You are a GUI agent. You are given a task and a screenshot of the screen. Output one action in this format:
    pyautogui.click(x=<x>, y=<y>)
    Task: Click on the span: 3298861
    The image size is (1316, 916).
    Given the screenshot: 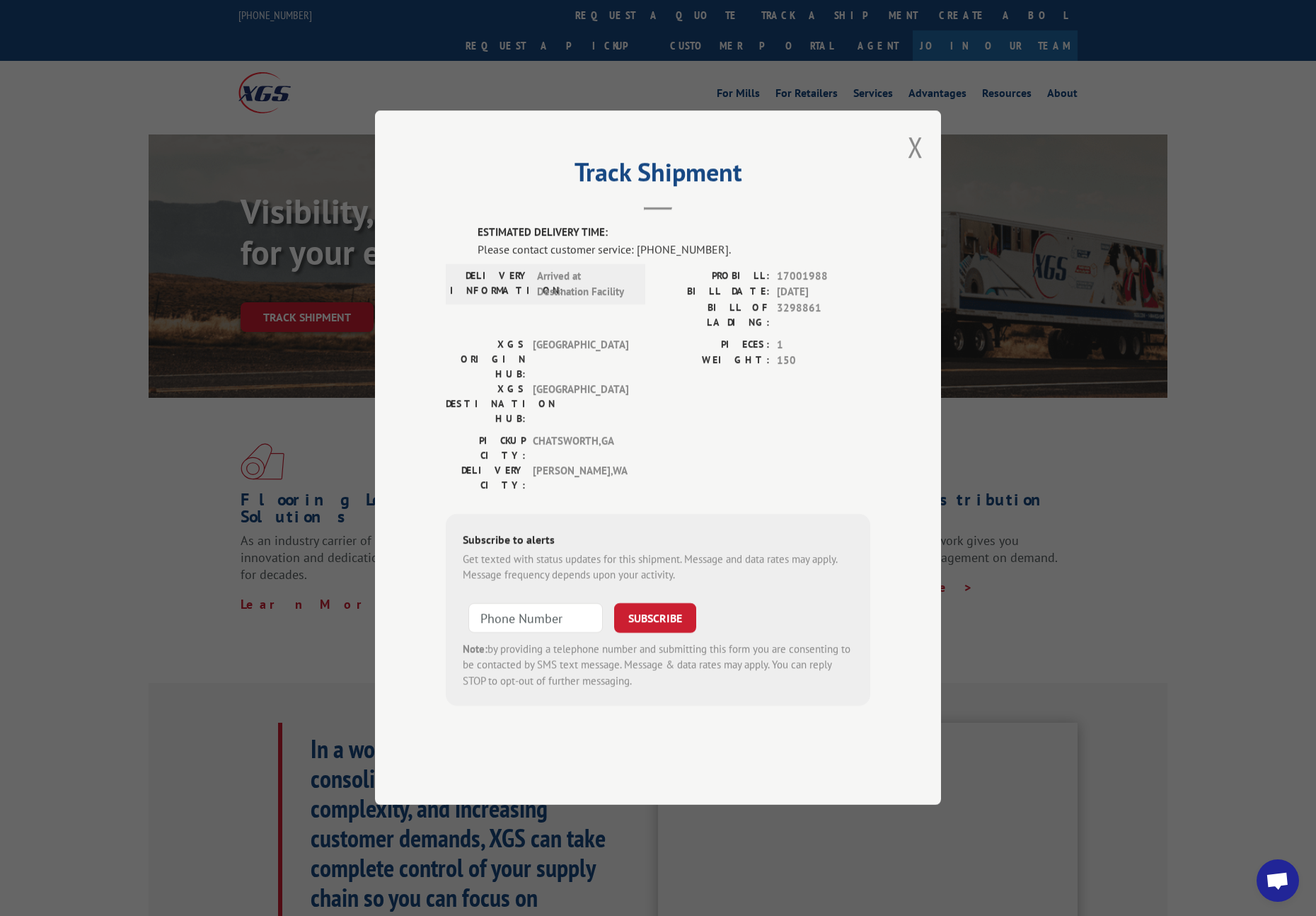 What is the action you would take?
    pyautogui.click(x=823, y=315)
    